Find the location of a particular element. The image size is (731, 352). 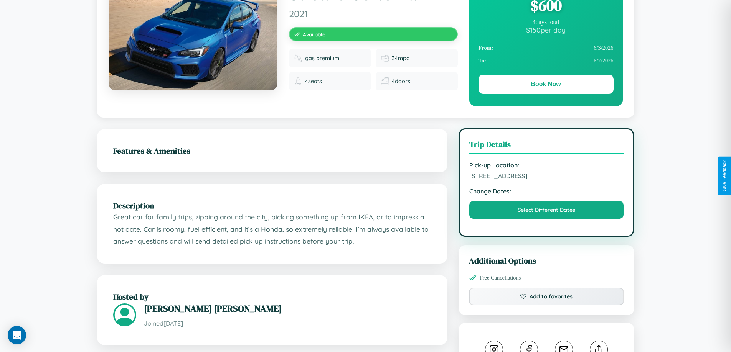

p: Great car for family trips, zipping around the city, picking something up from IKEA, or to impres... is located at coordinates (272, 229).